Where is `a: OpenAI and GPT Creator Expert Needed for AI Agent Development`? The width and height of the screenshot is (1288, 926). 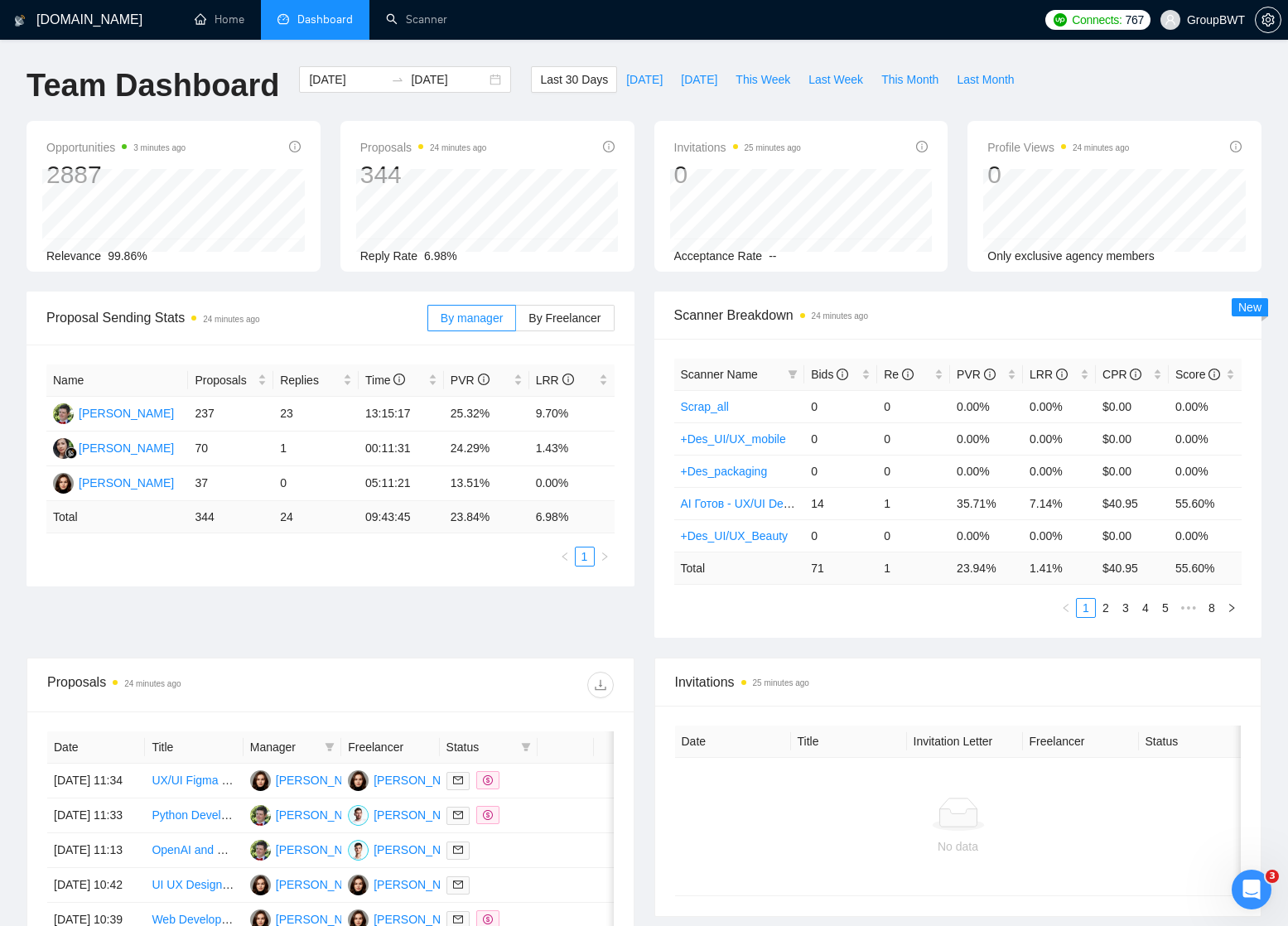
a: OpenAI and GPT Creator Expert Needed for AI Agent Development is located at coordinates (324, 849).